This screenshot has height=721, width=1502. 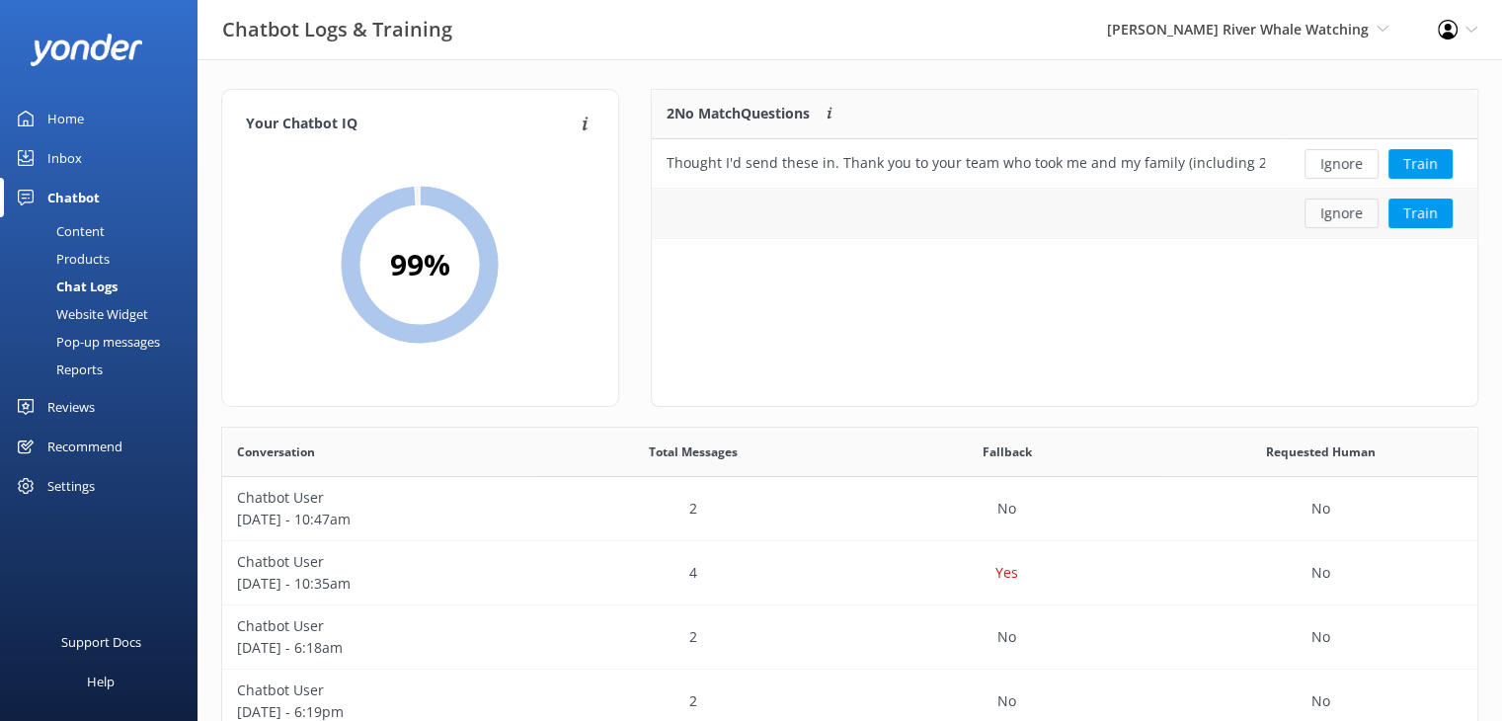 What do you see at coordinates (105, 369) in the screenshot?
I see `a: Reports` at bounding box center [105, 369].